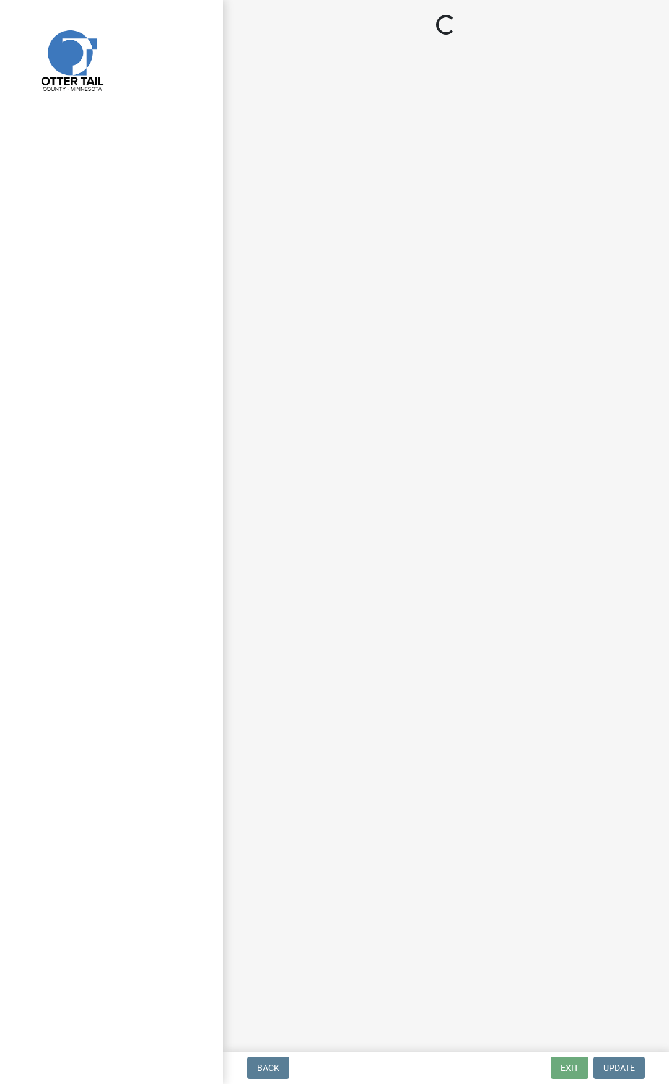 The width and height of the screenshot is (669, 1084). What do you see at coordinates (268, 1068) in the screenshot?
I see `span: Back` at bounding box center [268, 1068].